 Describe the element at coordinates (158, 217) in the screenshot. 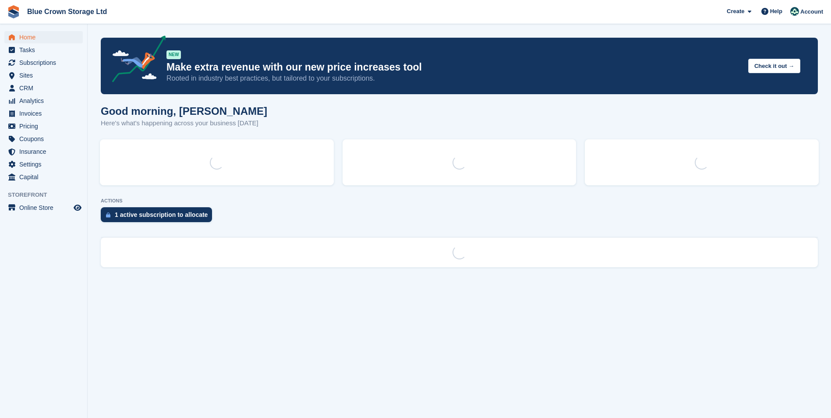

I see `a: 1 active subscription to allocate` at that location.